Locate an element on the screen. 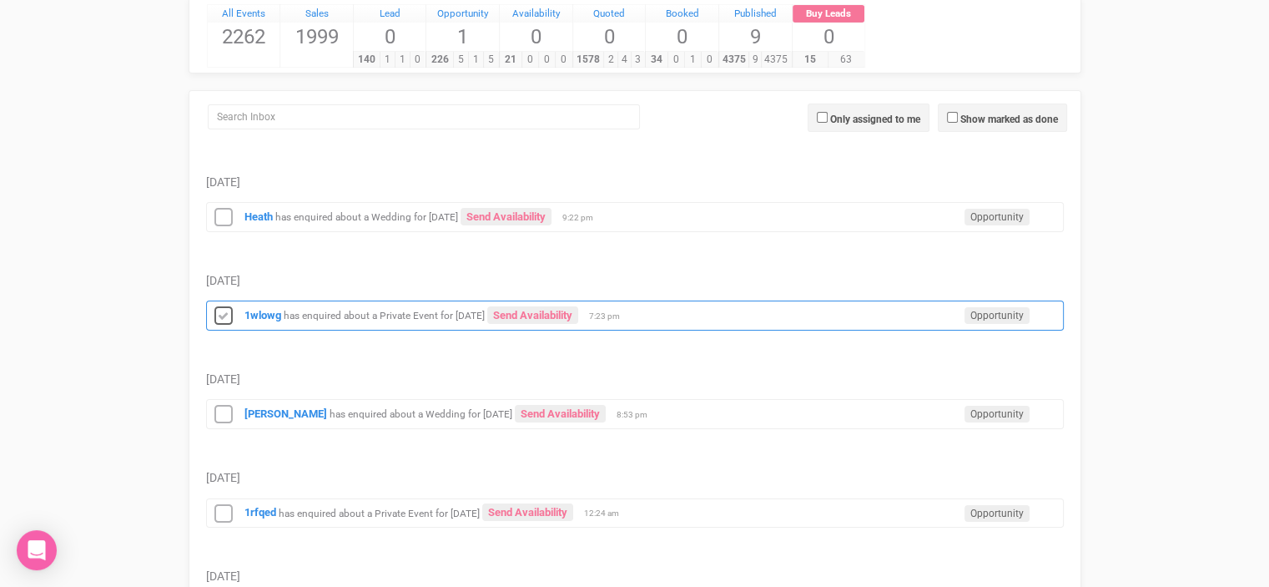 This screenshot has width=1269, height=587. span: 63 is located at coordinates (846, 59).